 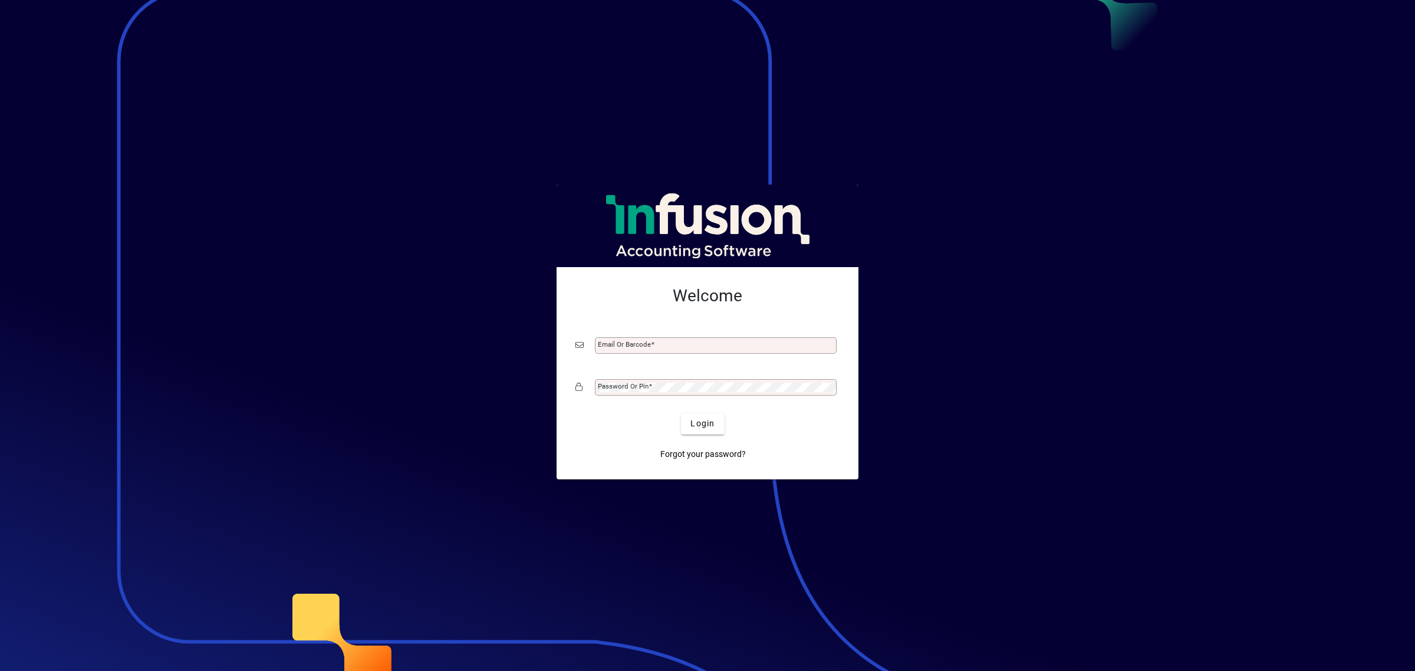 What do you see at coordinates (623, 386) in the screenshot?
I see `mat-label: Password or Pin` at bounding box center [623, 386].